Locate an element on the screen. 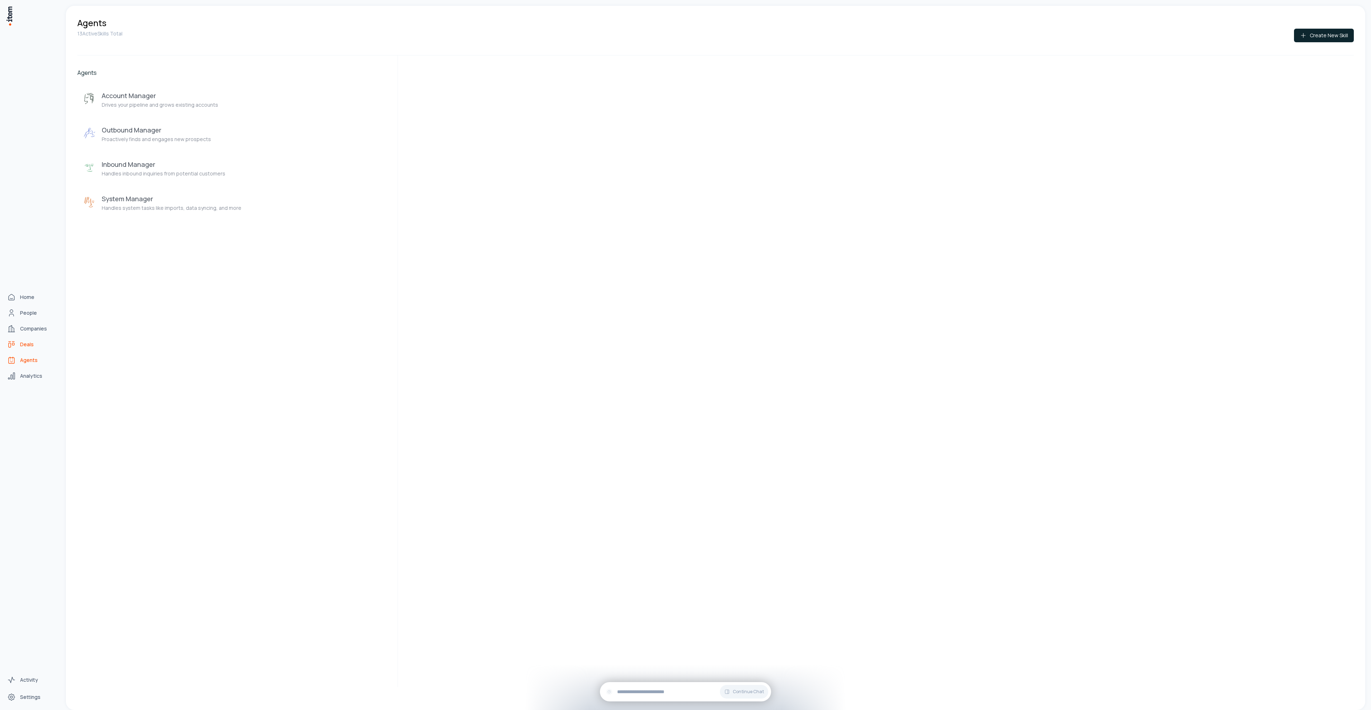 Image resolution: width=1371 pixels, height=710 pixels. span: Continue Chat is located at coordinates (748, 692).